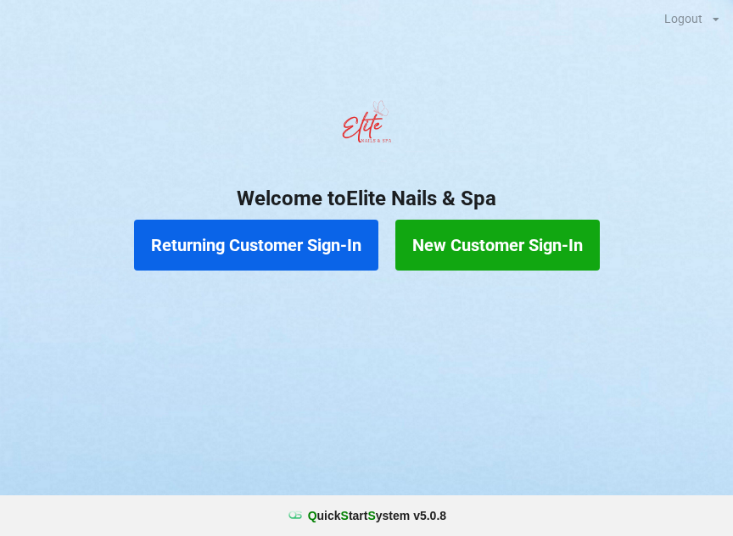  Describe the element at coordinates (497, 245) in the screenshot. I see `button: New Customer Sign-In` at that location.